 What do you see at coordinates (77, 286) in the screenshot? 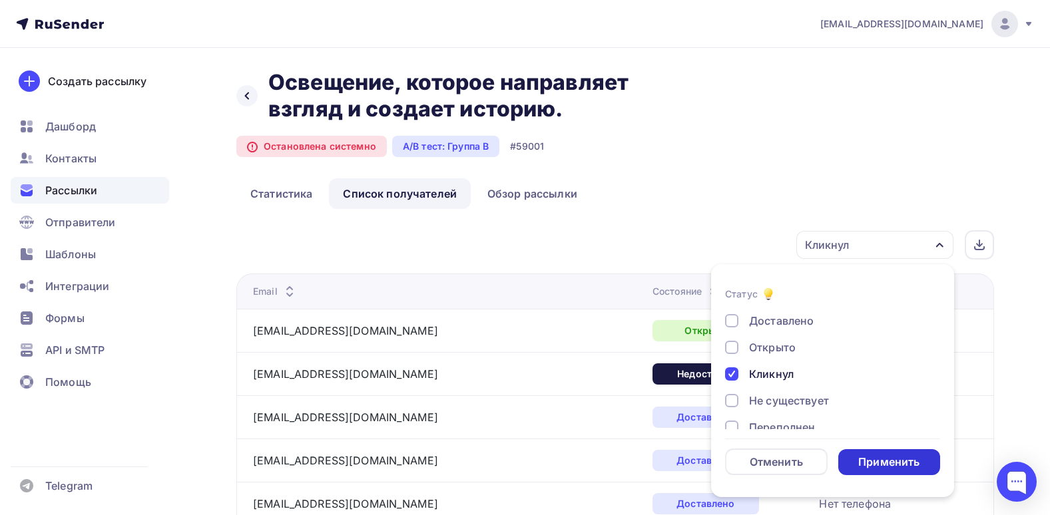
I see `span: Интеграции` at bounding box center [77, 286].